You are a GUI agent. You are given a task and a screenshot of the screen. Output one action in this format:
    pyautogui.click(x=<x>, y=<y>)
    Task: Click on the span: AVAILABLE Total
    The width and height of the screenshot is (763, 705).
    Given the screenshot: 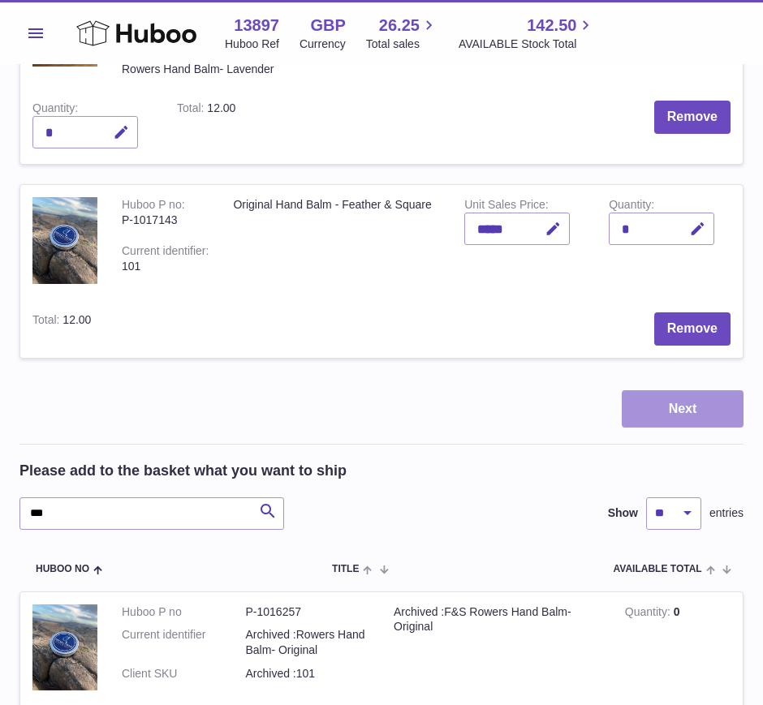 What is the action you would take?
    pyautogui.click(x=657, y=569)
    